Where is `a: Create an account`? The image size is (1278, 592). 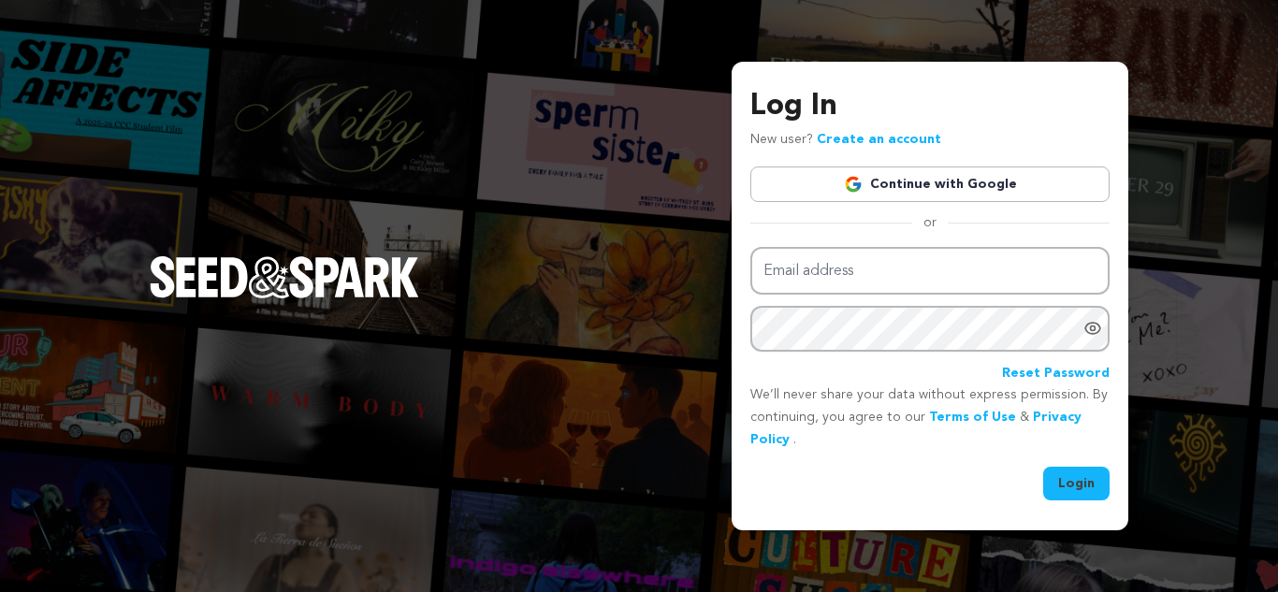
a: Create an account is located at coordinates (879, 139).